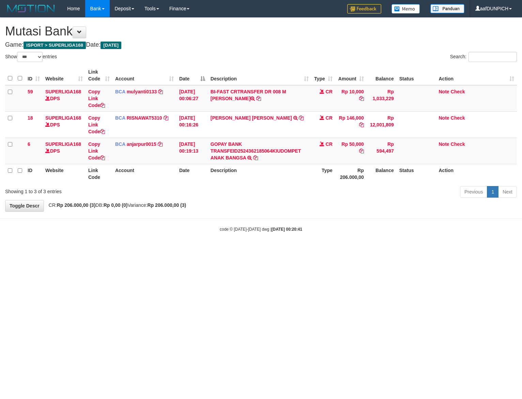 The height and width of the screenshot is (399, 522). I want to click on a: Copy BI-FAST CRTRANSFER DR 008 M RIZKI RAMADHAN to clipboard, so click(259, 99).